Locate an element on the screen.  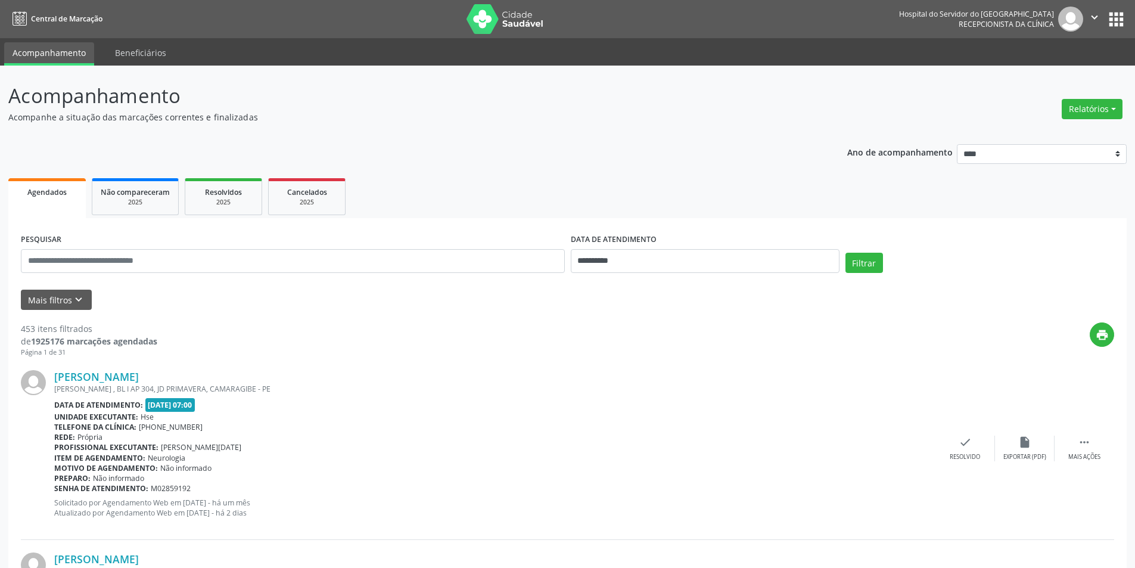
div: 453 itens filtrados is located at coordinates (89, 328).